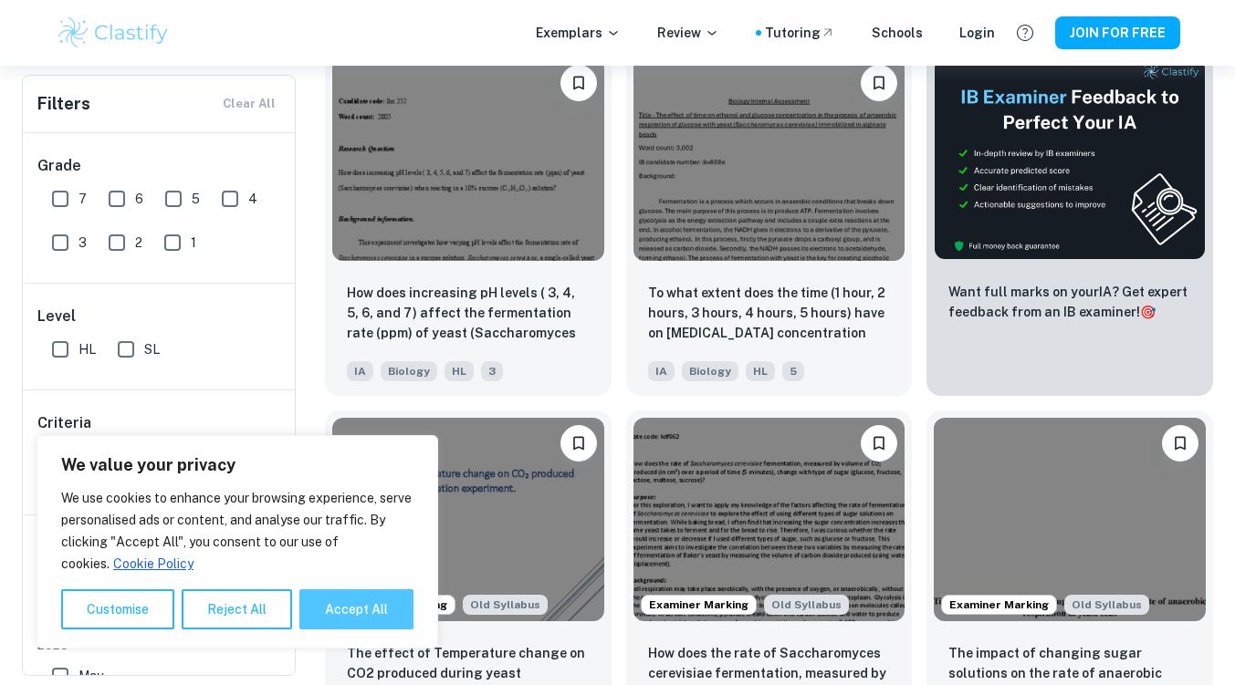 The image size is (1235, 685). I want to click on h6: Criteria, so click(64, 423).